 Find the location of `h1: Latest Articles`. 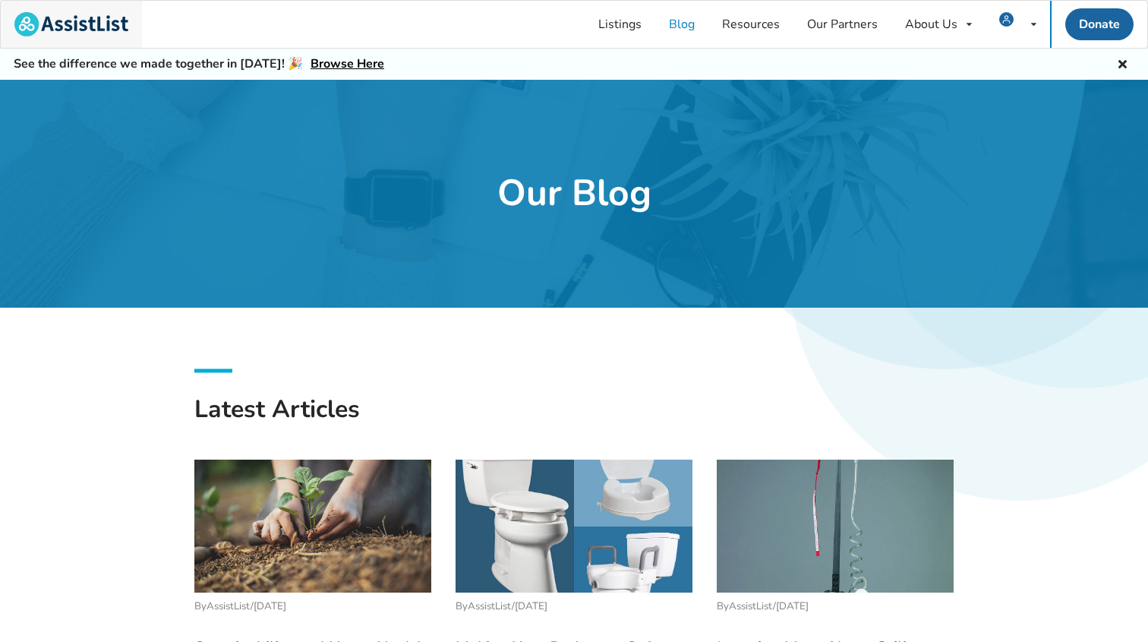

h1: Latest Articles is located at coordinates (574, 420).